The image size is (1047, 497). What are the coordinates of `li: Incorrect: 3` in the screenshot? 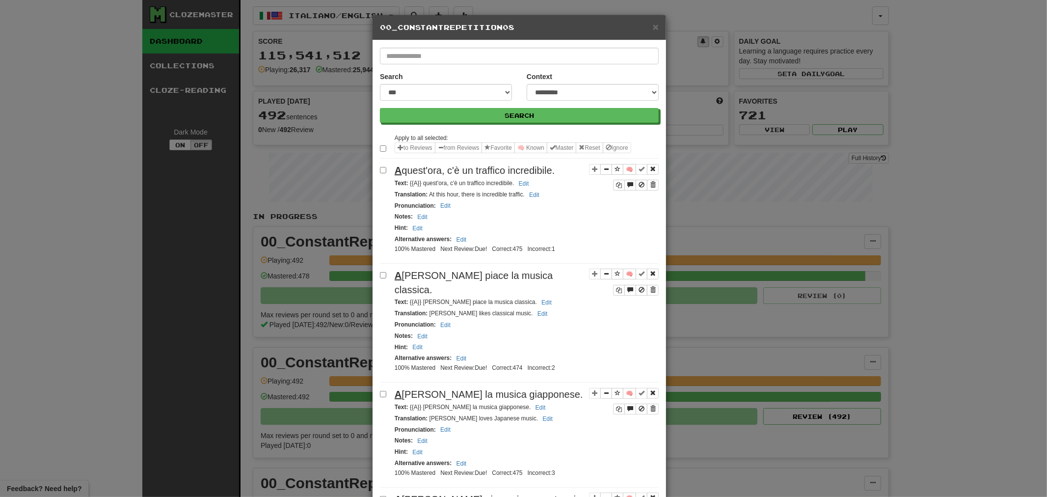 It's located at (542, 473).